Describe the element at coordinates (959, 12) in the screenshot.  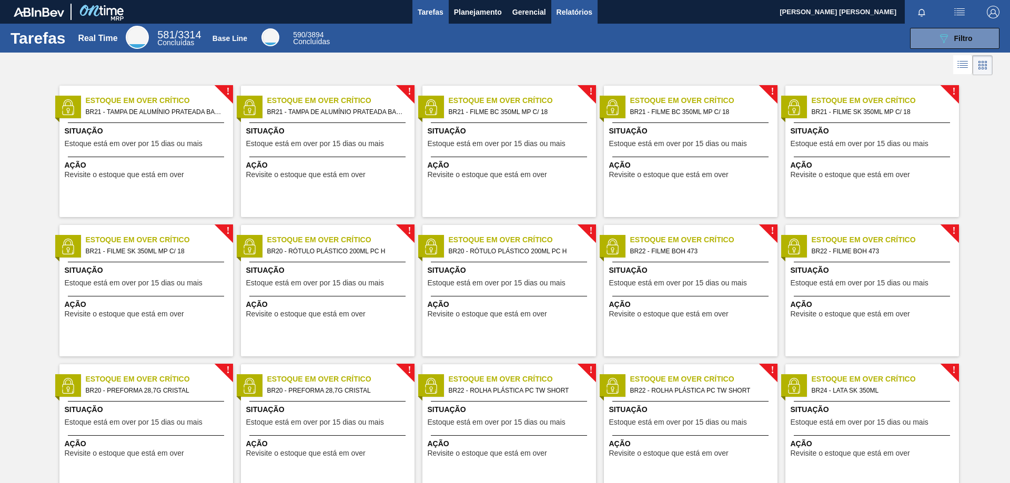
I see `img: userActions` at that location.